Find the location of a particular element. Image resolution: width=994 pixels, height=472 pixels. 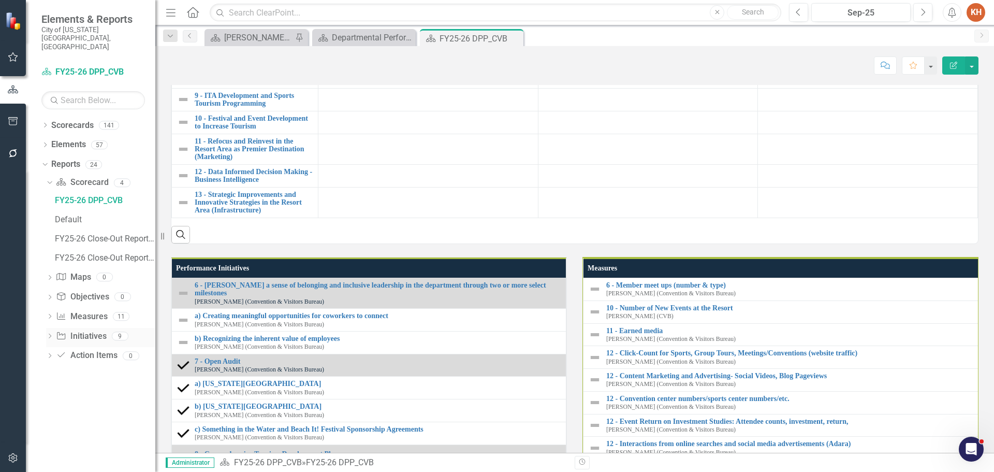

img: Completed is located at coordinates (183, 388).